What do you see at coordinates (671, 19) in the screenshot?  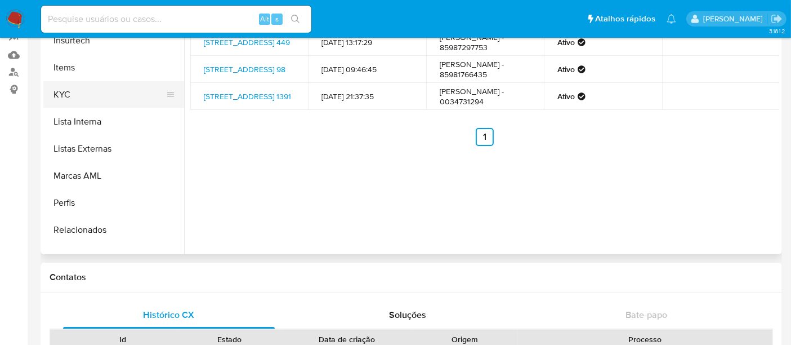 I see `a: Notificações` at bounding box center [671, 19].